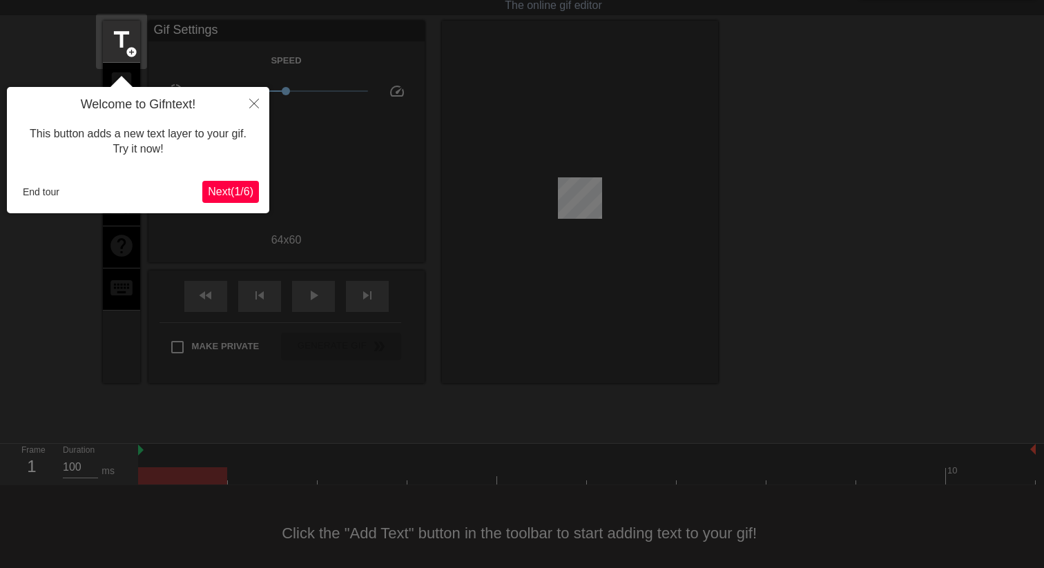 Image resolution: width=1044 pixels, height=568 pixels. Describe the element at coordinates (254, 103) in the screenshot. I see `button: Close` at that location.